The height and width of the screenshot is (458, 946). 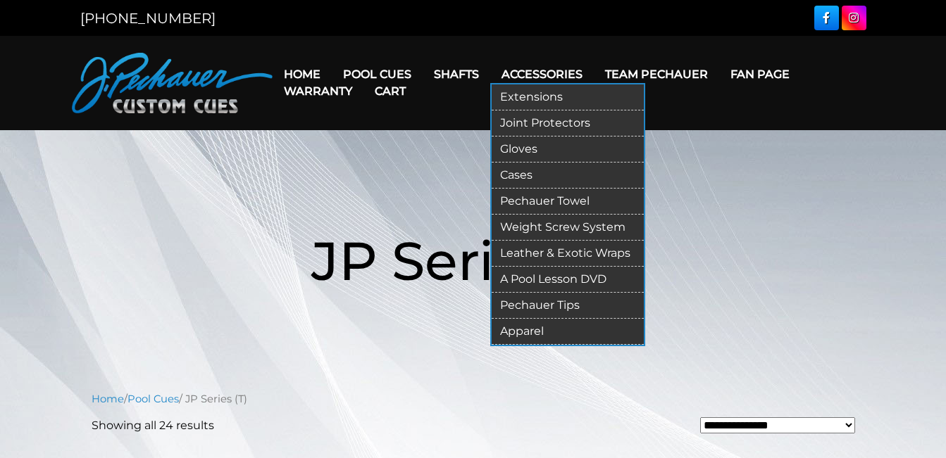 I want to click on a: Pechauer Tips, so click(x=568, y=306).